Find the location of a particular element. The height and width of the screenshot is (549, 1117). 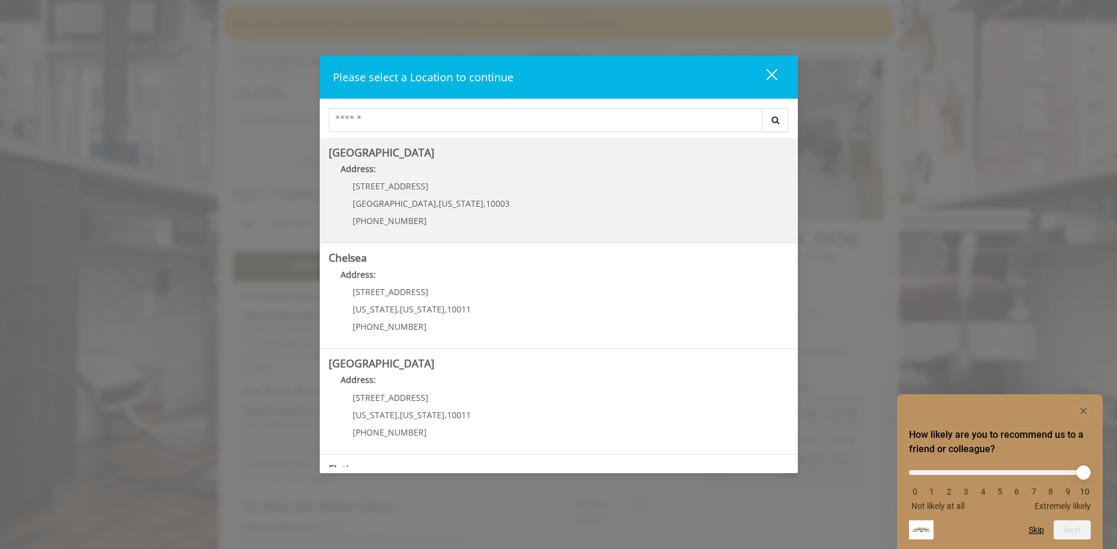

i: Search button is located at coordinates (775, 120).